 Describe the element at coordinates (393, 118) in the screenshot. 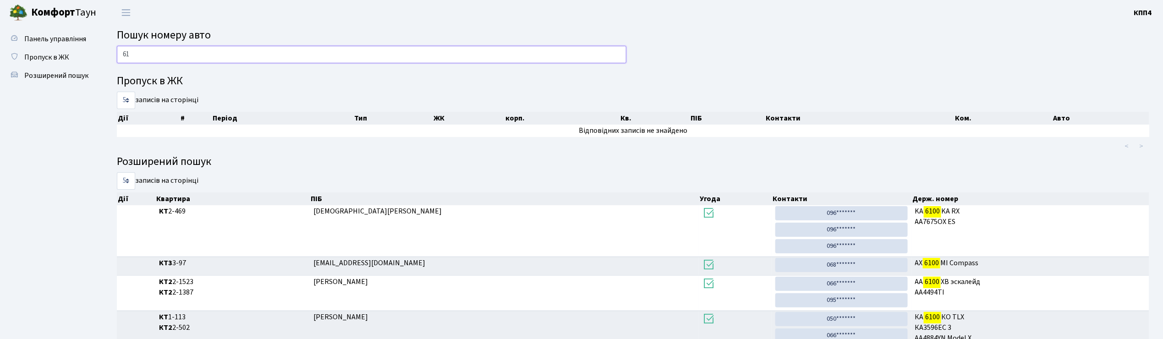

I see `th: Тип` at that location.